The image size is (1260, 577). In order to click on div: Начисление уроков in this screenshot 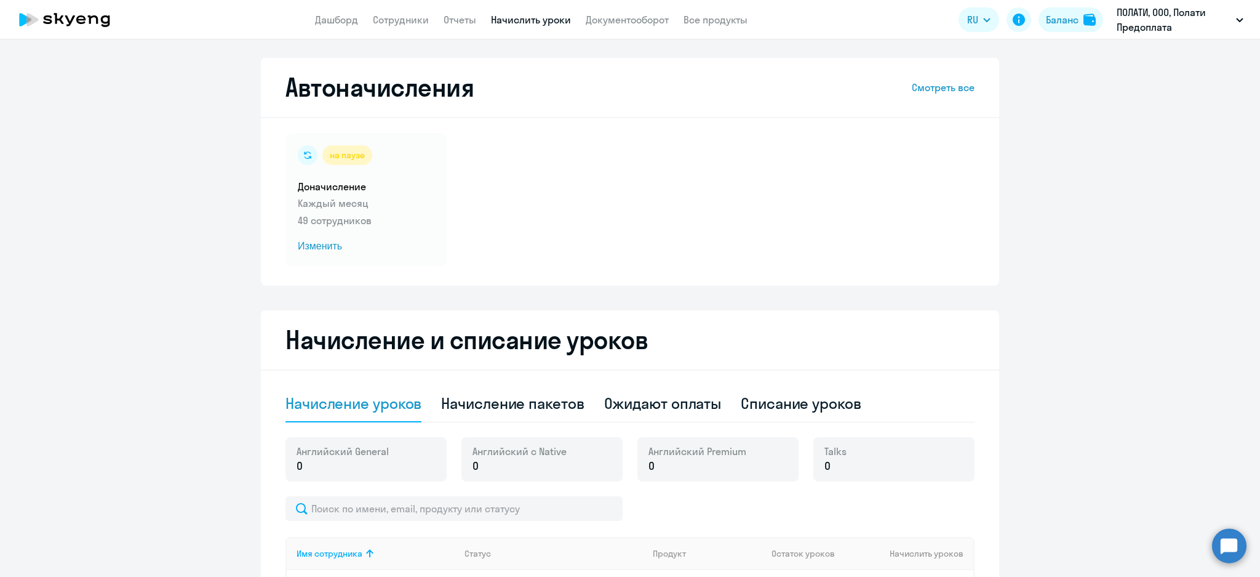, I will do `click(353, 403)`.